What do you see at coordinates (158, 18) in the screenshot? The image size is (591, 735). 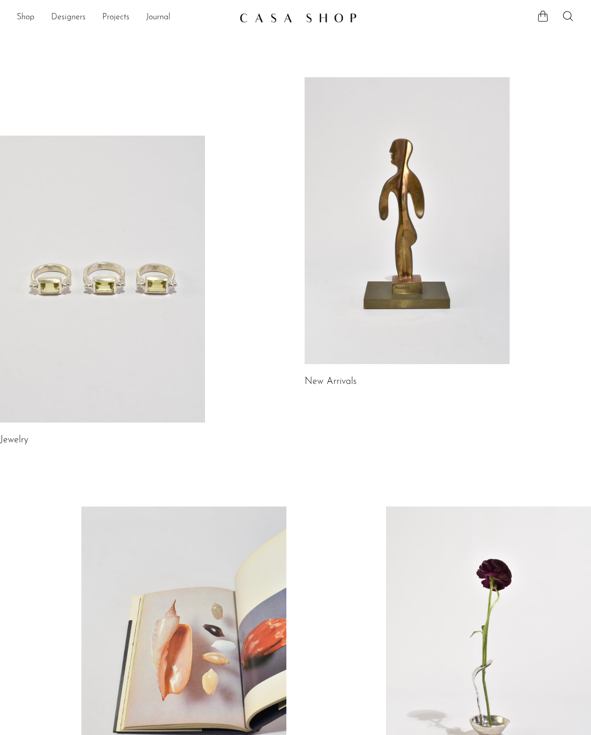 I see `a: Journal` at bounding box center [158, 18].